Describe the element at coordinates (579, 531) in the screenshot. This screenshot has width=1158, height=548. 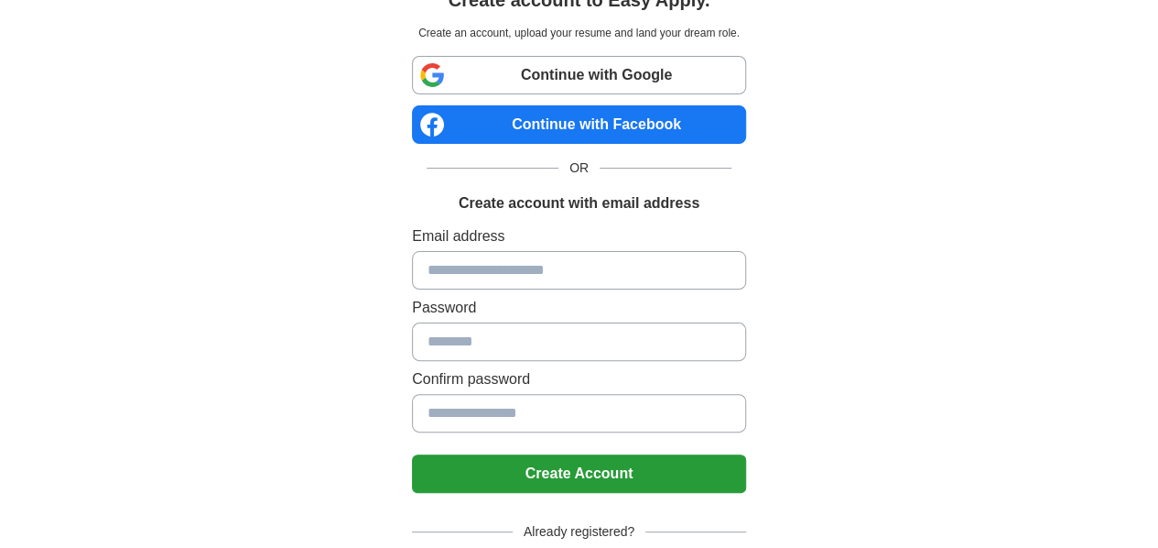
I see `span: Already registered?` at that location.